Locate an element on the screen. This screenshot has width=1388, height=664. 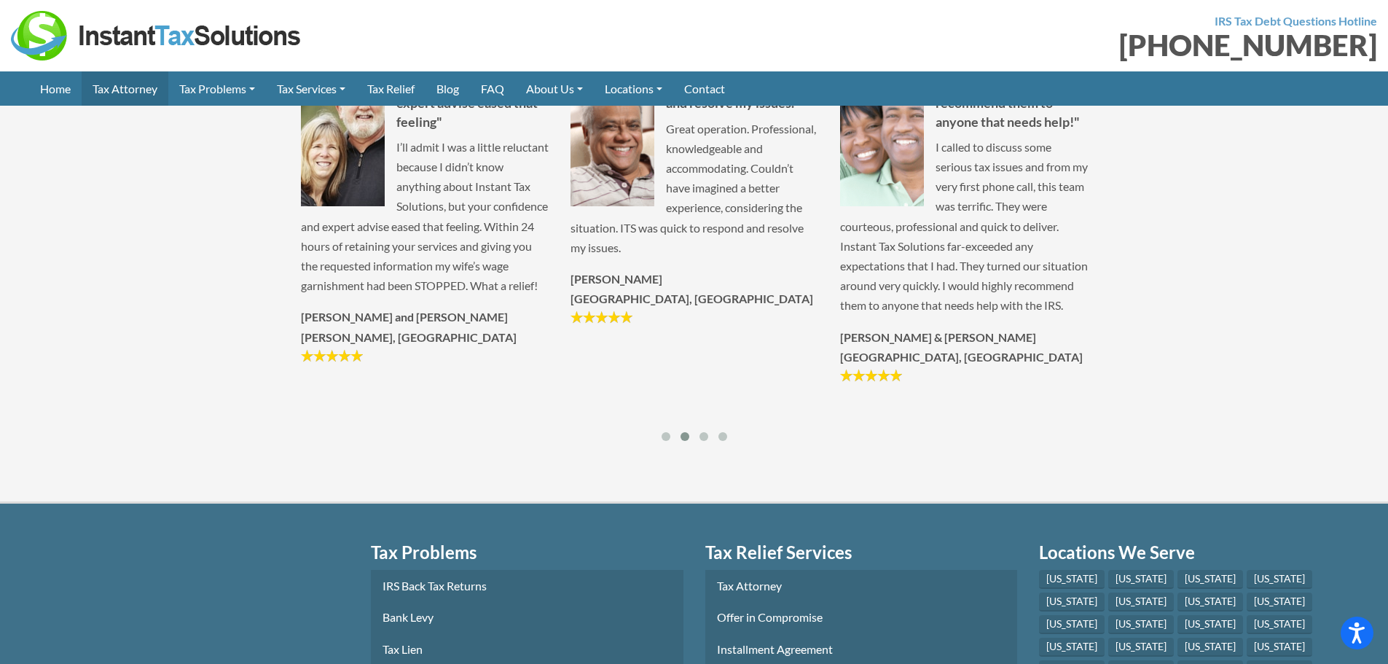
a: Bank Levy is located at coordinates (527, 617).